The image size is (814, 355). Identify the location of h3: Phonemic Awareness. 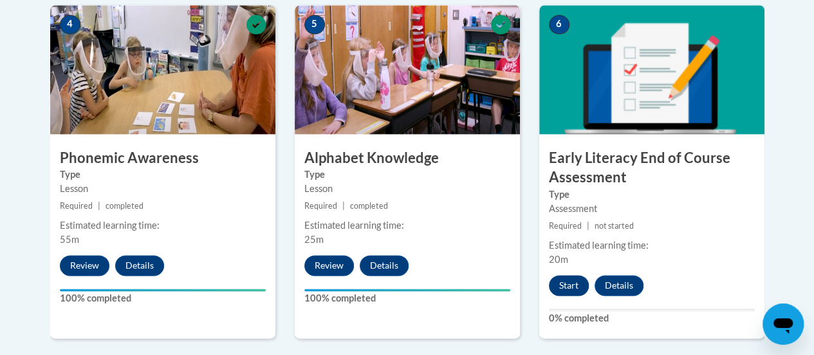
(163, 158).